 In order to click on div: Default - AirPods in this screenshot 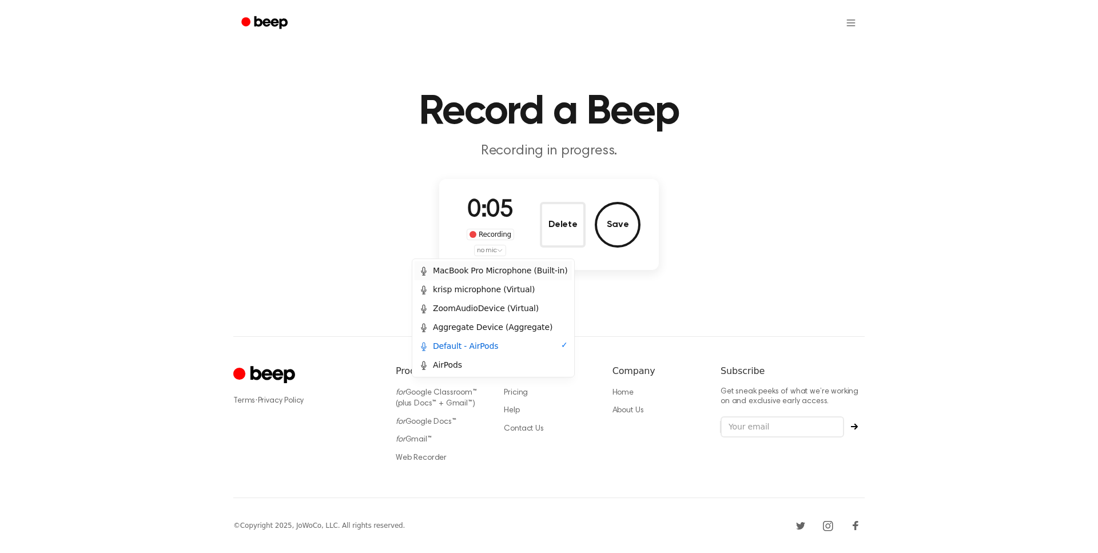, I will do `click(459, 346)`.